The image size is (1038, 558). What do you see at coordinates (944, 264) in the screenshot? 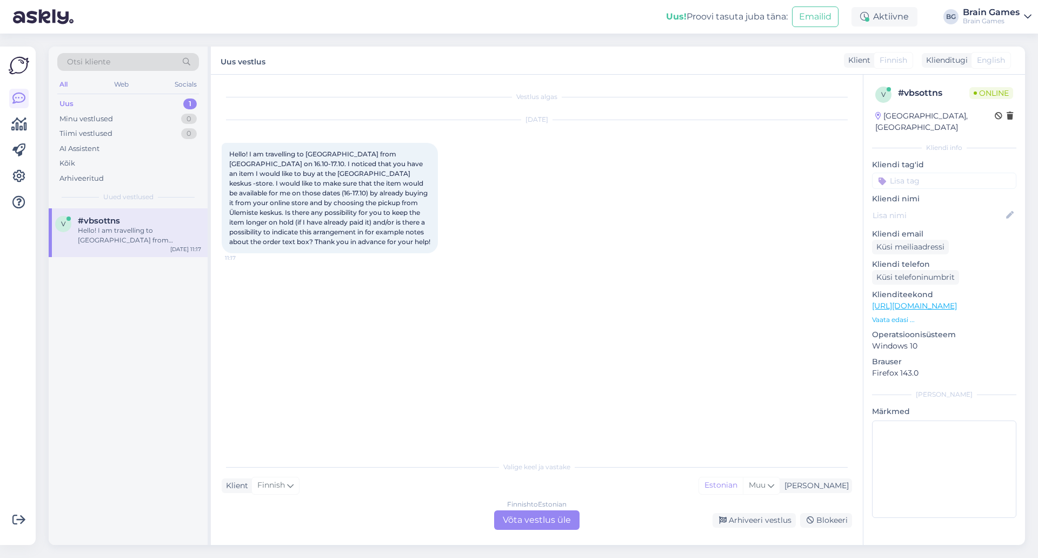
I see `p: Kliendi telefon` at bounding box center [944, 264].